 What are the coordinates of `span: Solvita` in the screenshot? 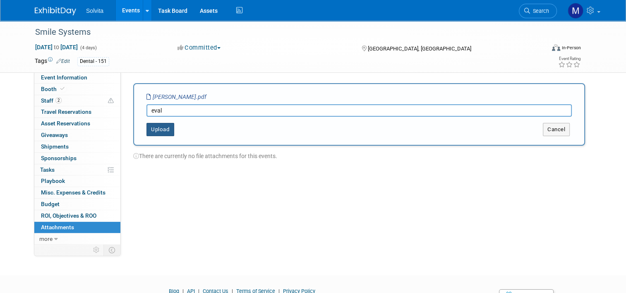 It's located at (95, 11).